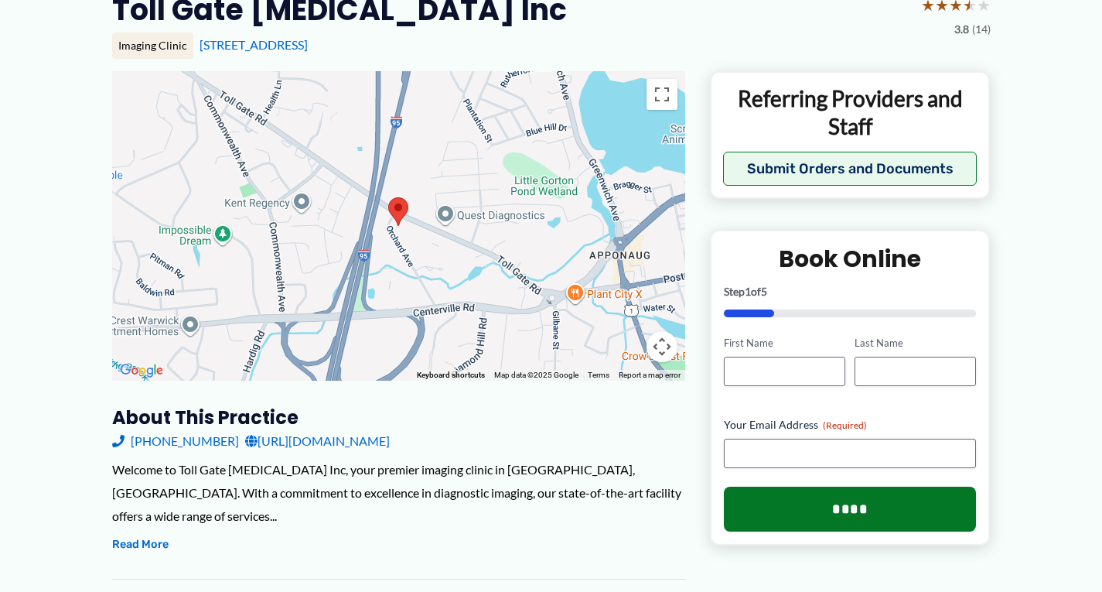 This screenshot has width=1102, height=592. What do you see at coordinates (152, 46) in the screenshot?
I see `div: Imaging Clinic` at bounding box center [152, 46].